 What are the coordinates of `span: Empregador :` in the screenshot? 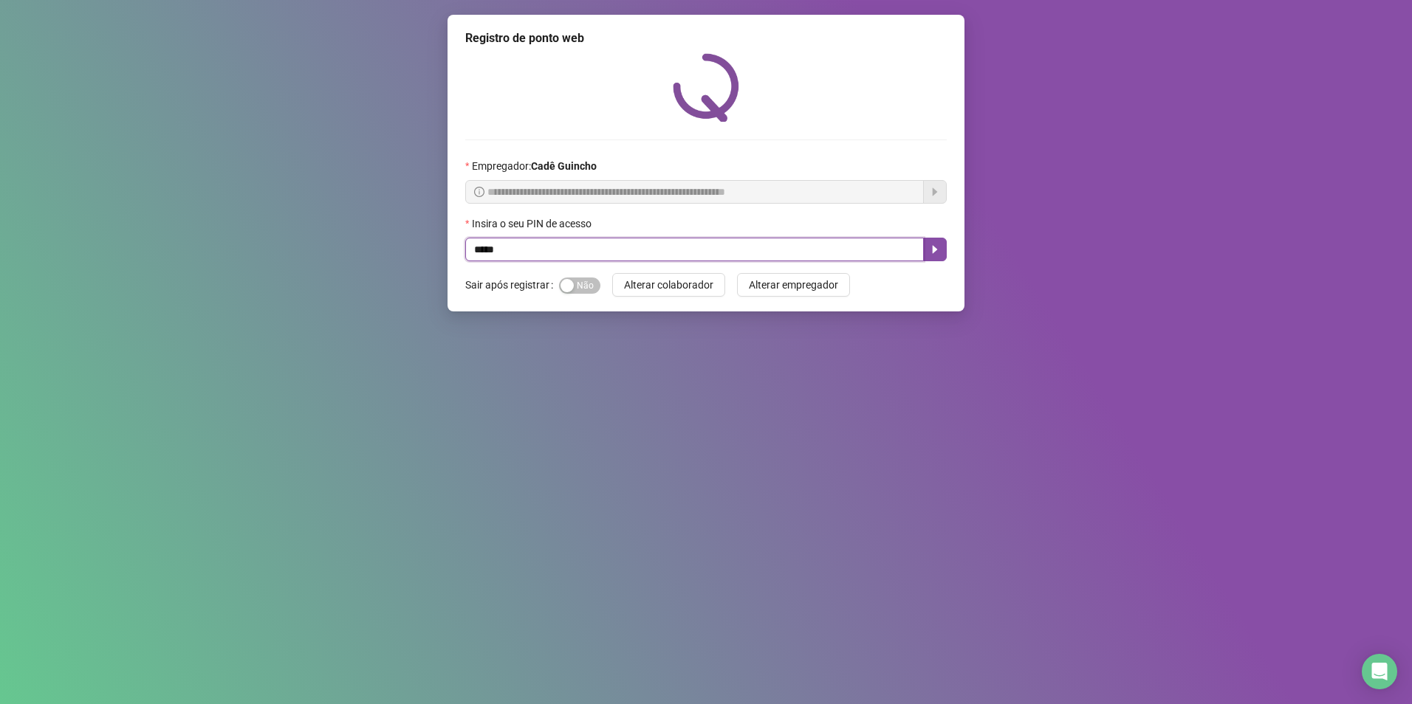 It's located at (534, 166).